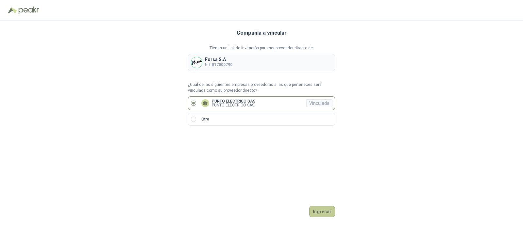 This screenshot has width=523, height=225. I want to click on img: Logo, so click(12, 10).